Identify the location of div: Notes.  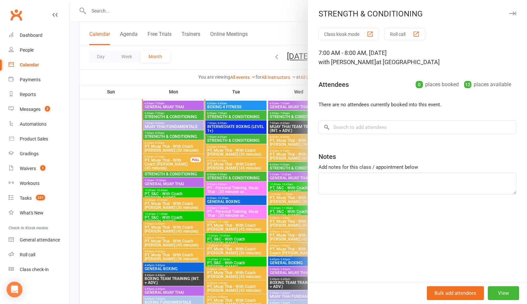
(327, 157).